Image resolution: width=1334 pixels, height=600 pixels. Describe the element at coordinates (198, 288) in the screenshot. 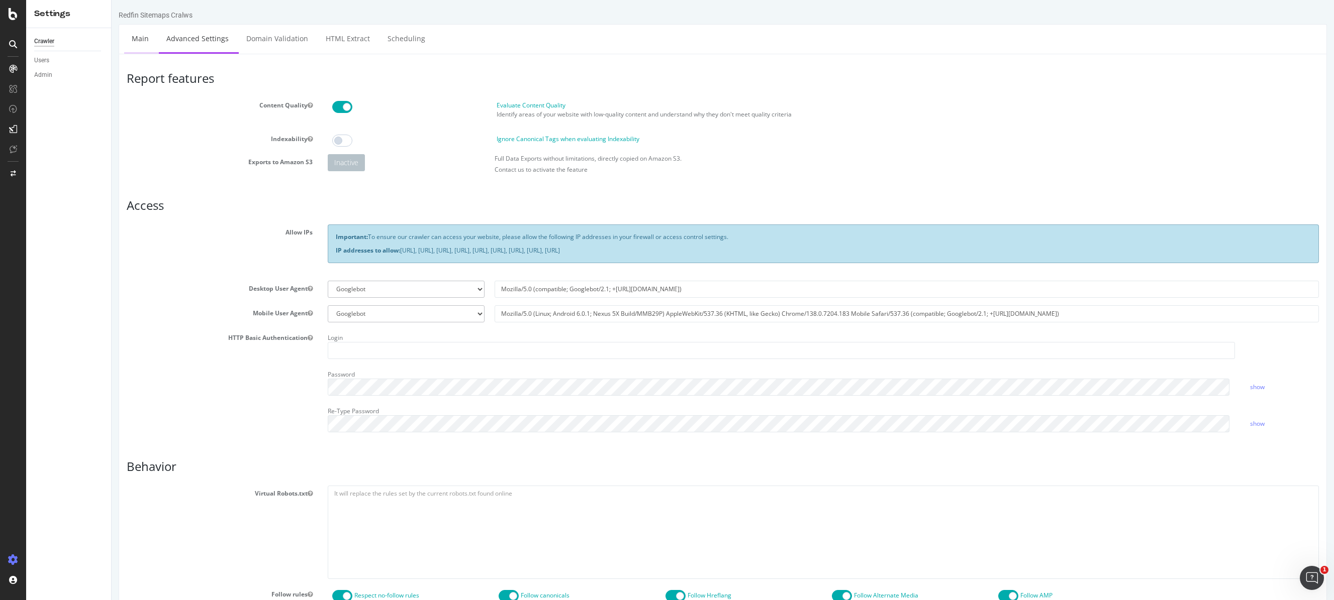

I see `button: Desktop User Agent` at that location.